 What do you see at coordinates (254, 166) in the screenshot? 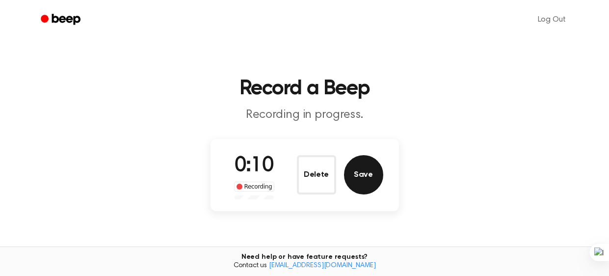
I see `span: 0:10` at bounding box center [254, 166].